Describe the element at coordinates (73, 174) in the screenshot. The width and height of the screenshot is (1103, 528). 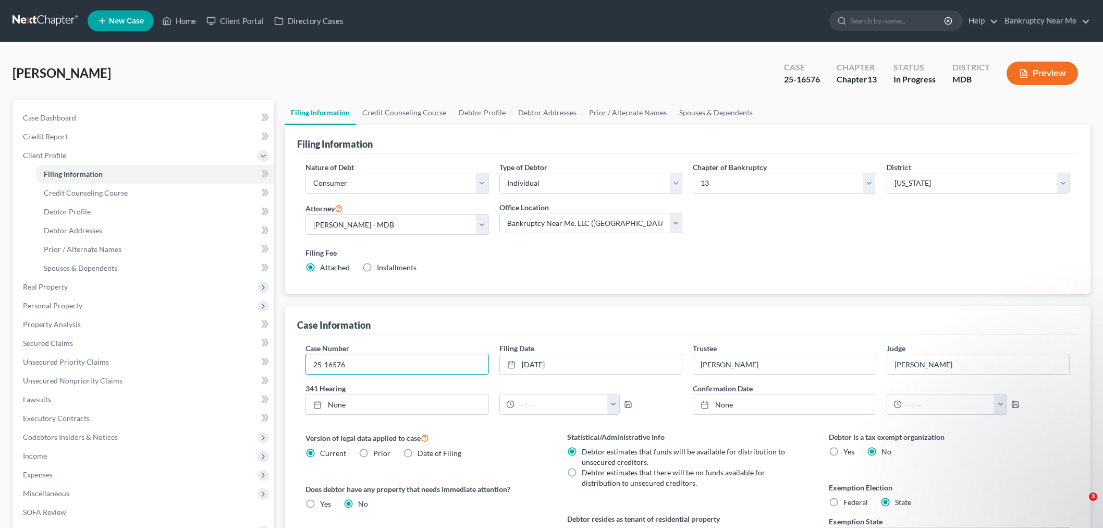
I see `span: Filing Information` at that location.